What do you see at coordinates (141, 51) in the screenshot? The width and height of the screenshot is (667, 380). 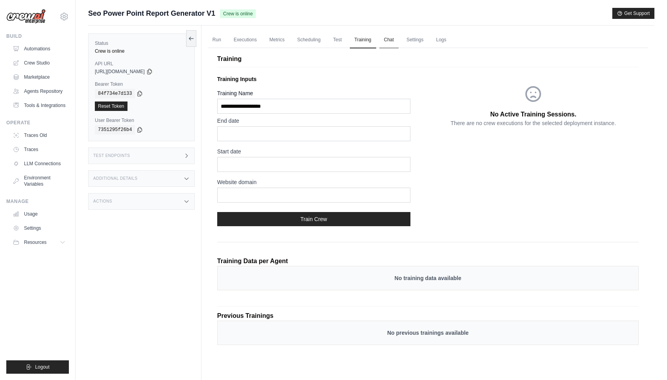 I see `div: Crew is online` at bounding box center [141, 51].